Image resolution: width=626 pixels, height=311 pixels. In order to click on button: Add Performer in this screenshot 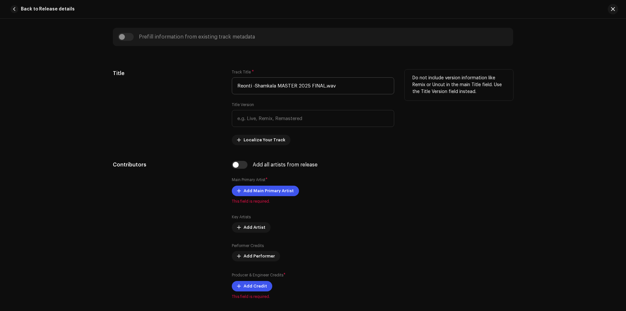, I will do `click(256, 256)`.